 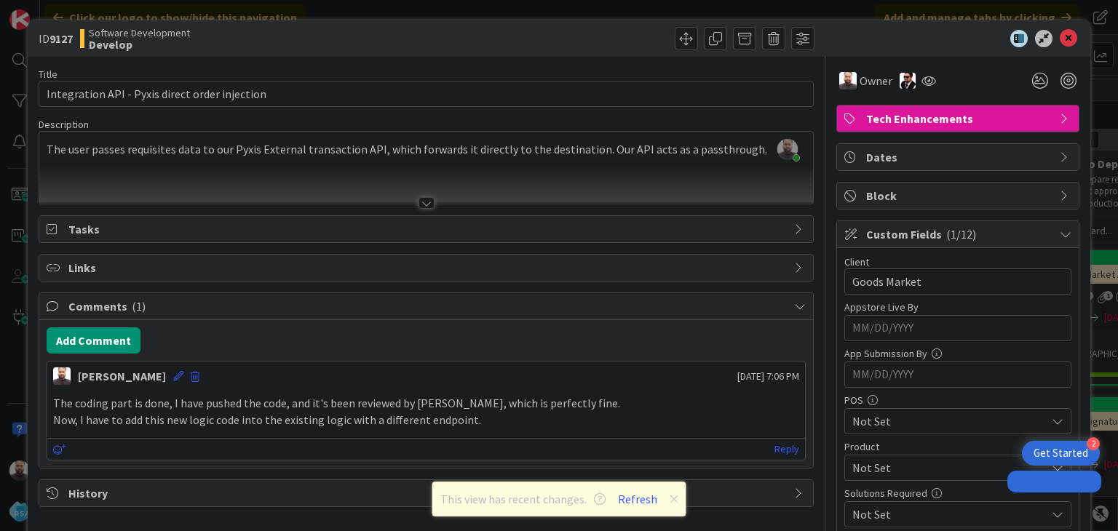 What do you see at coordinates (1060, 453) in the screenshot?
I see `div: Open Get Started checklist, remaining modules: 2` at bounding box center [1060, 453].